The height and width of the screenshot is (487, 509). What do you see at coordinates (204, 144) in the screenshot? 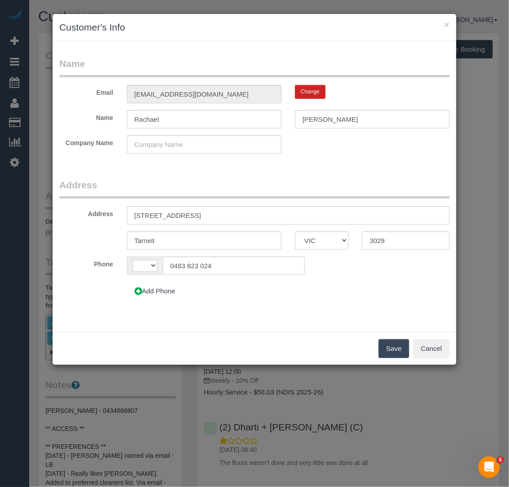
I see `input: Company Name` at bounding box center [204, 144].